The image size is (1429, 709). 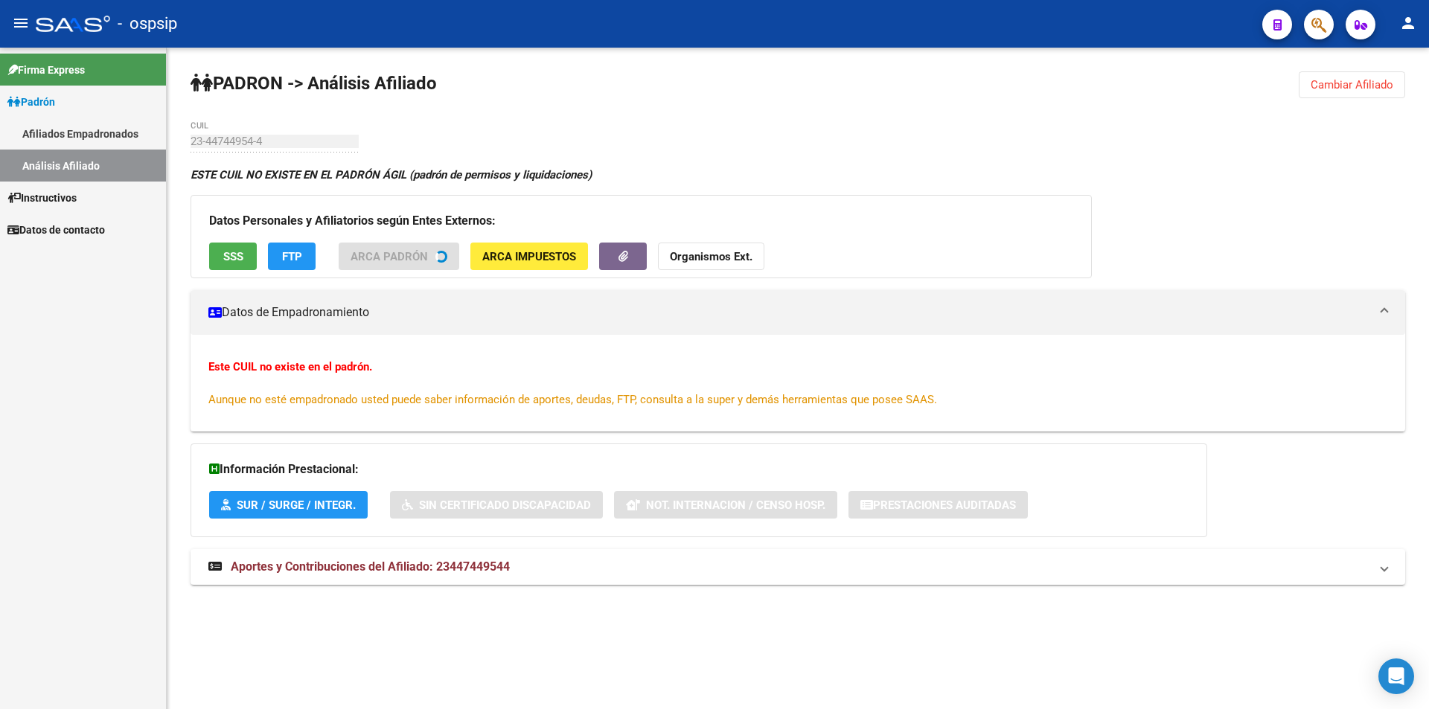 What do you see at coordinates (529, 257) in the screenshot?
I see `span: ARCA Impuestos` at bounding box center [529, 257].